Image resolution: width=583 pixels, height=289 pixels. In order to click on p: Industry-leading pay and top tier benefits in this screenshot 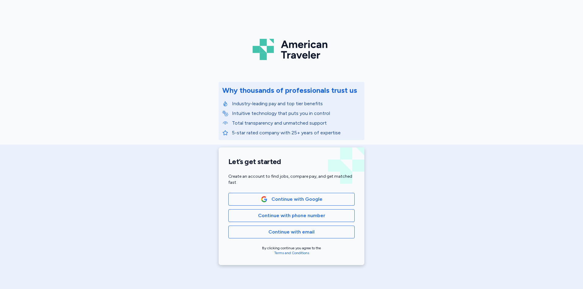, I will do `click(296, 104)`.